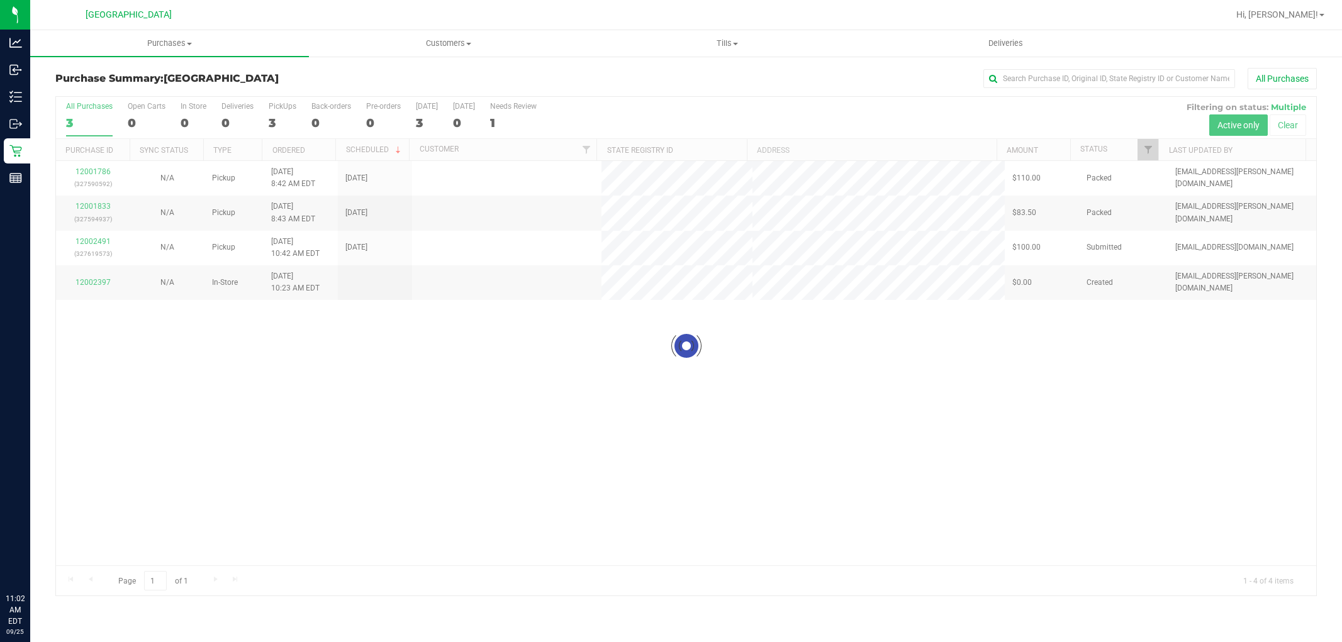 This screenshot has width=1342, height=642. Describe the element at coordinates (16, 151) in the screenshot. I see `inline-svg: Retail` at that location.